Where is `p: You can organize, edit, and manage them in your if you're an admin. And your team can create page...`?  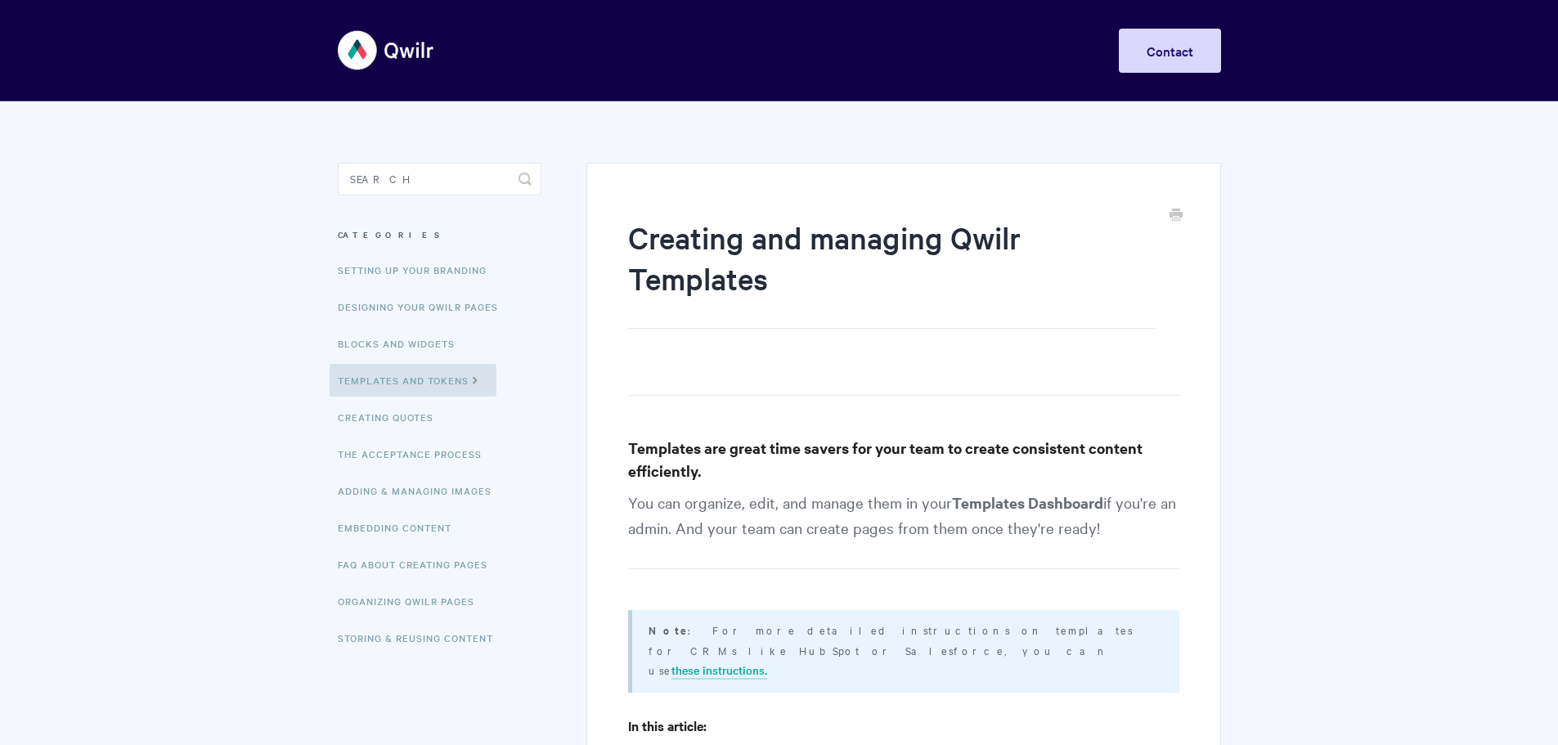
p: You can organize, edit, and manage them in your if you're an admin. And your team can create page... is located at coordinates (903, 529).